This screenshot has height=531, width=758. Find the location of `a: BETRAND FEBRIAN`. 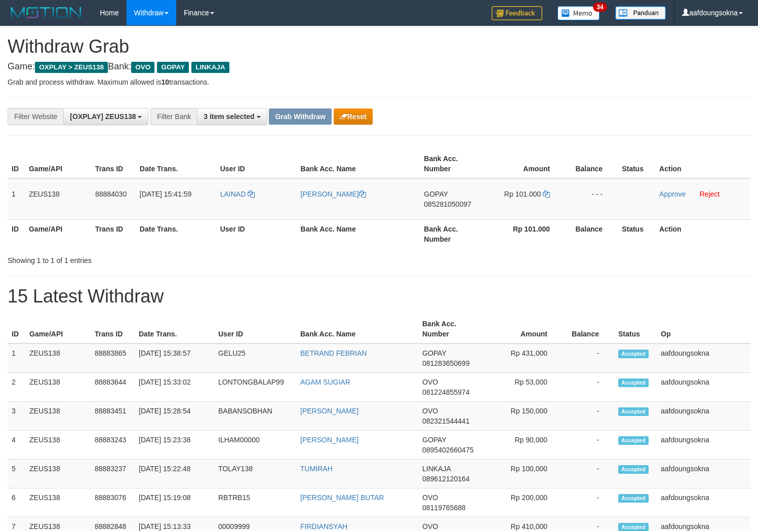

a: BETRAND FEBRIAN is located at coordinates (333, 353).